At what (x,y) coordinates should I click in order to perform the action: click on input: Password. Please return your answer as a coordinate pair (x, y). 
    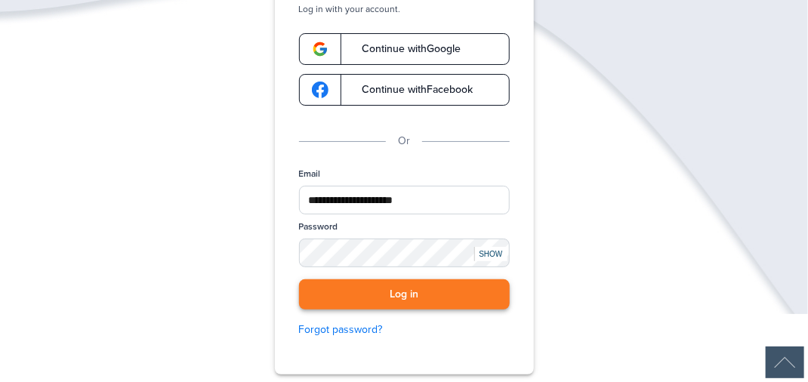
    Looking at the image, I should click on (404, 253).